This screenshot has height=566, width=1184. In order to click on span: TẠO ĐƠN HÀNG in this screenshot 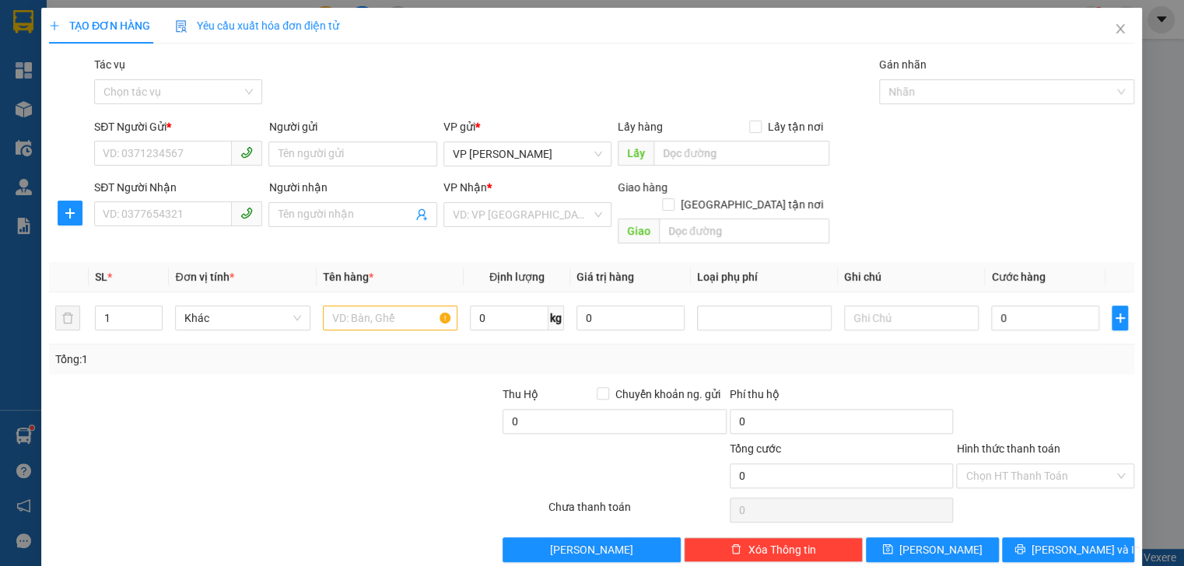, I will do `click(100, 26)`.